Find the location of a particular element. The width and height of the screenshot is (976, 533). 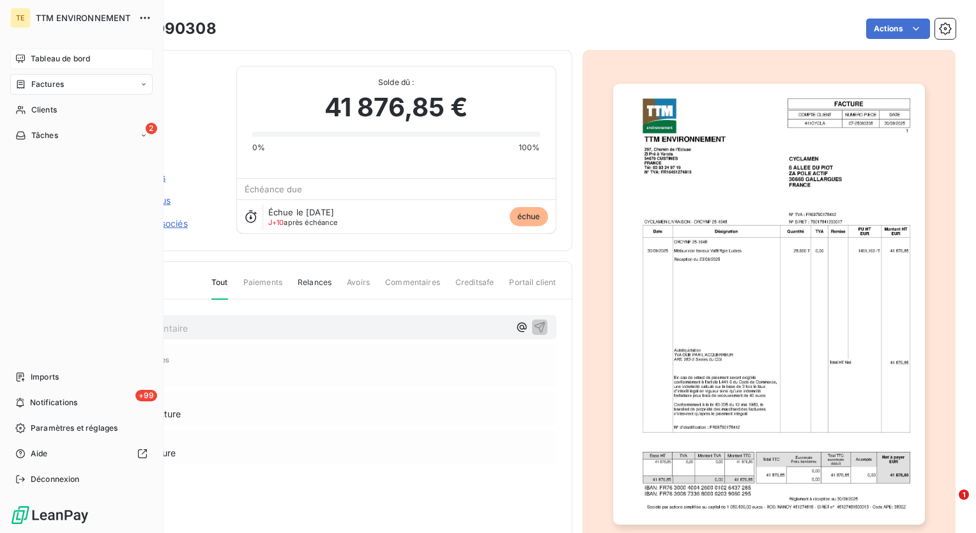

span: Paramètres et réglages is located at coordinates (74, 428).